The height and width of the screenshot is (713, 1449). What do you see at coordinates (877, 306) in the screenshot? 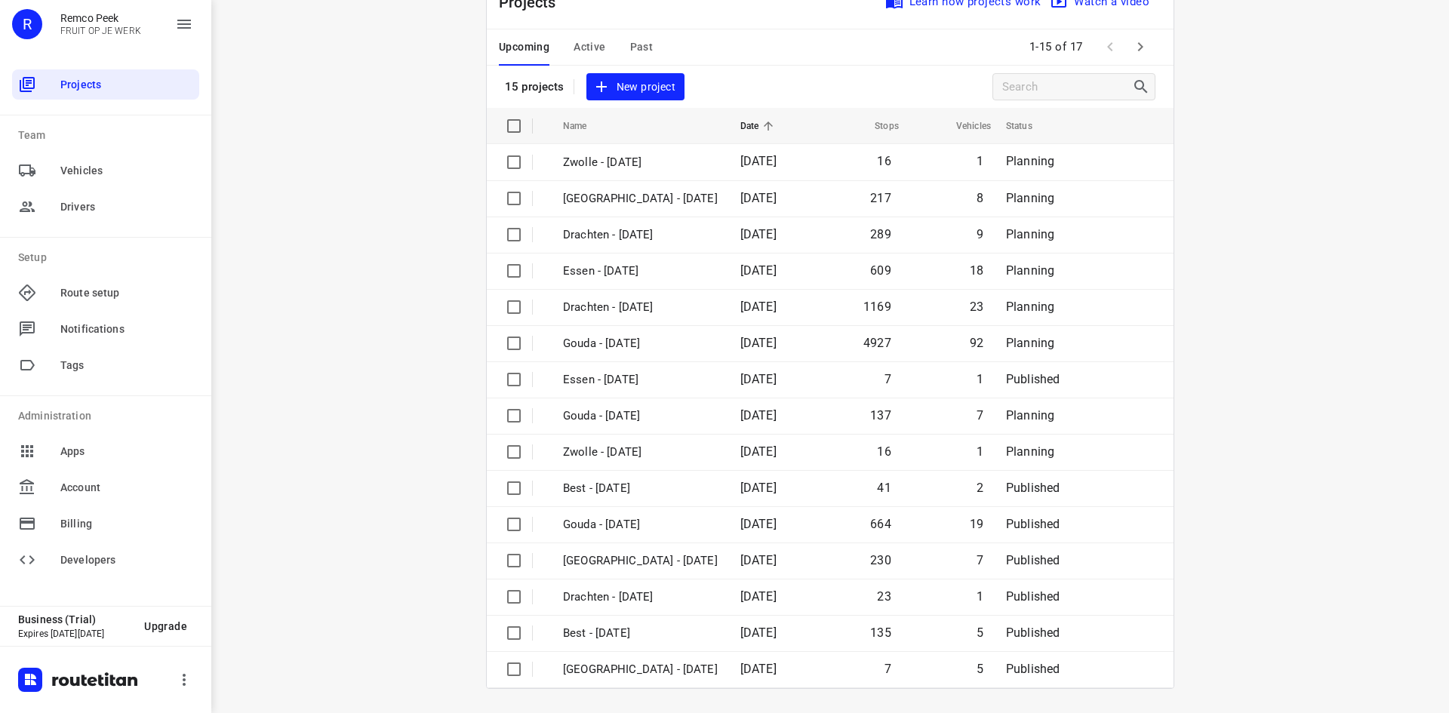
I see `span: 1169` at bounding box center [877, 306].